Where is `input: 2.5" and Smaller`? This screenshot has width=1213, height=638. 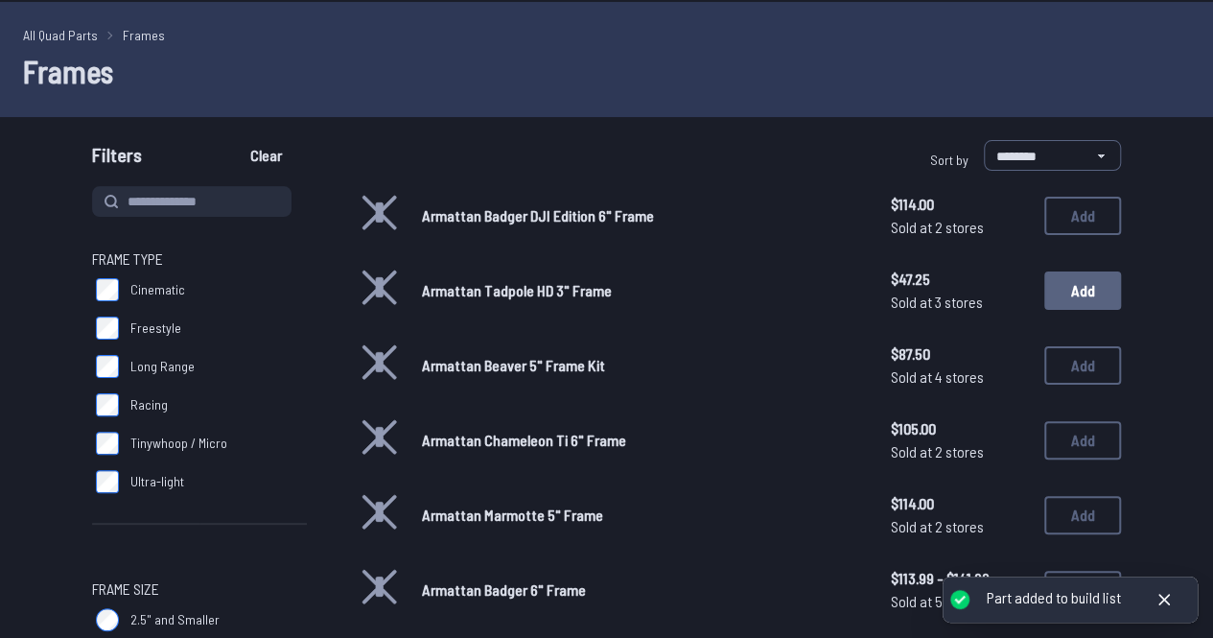 input: 2.5" and Smaller is located at coordinates (107, 620).